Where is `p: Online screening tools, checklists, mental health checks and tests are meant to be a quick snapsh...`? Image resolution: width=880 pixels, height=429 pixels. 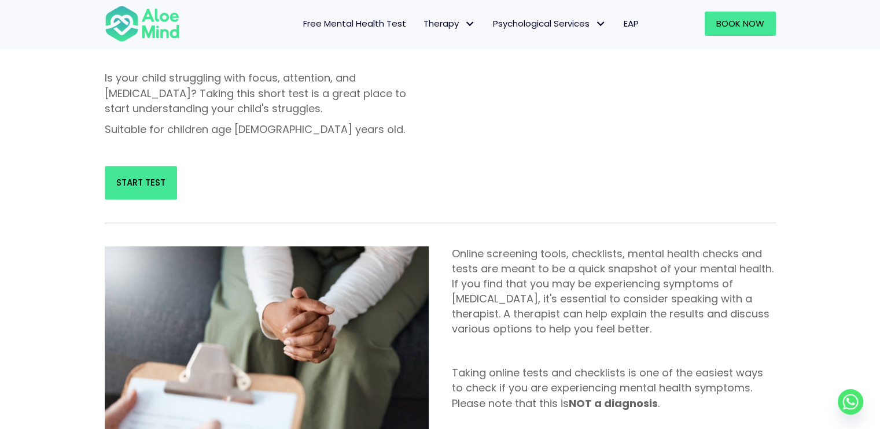
p: Online screening tools, checklists, mental health checks and tests are meant to be a quick snapsh... is located at coordinates (614, 291).